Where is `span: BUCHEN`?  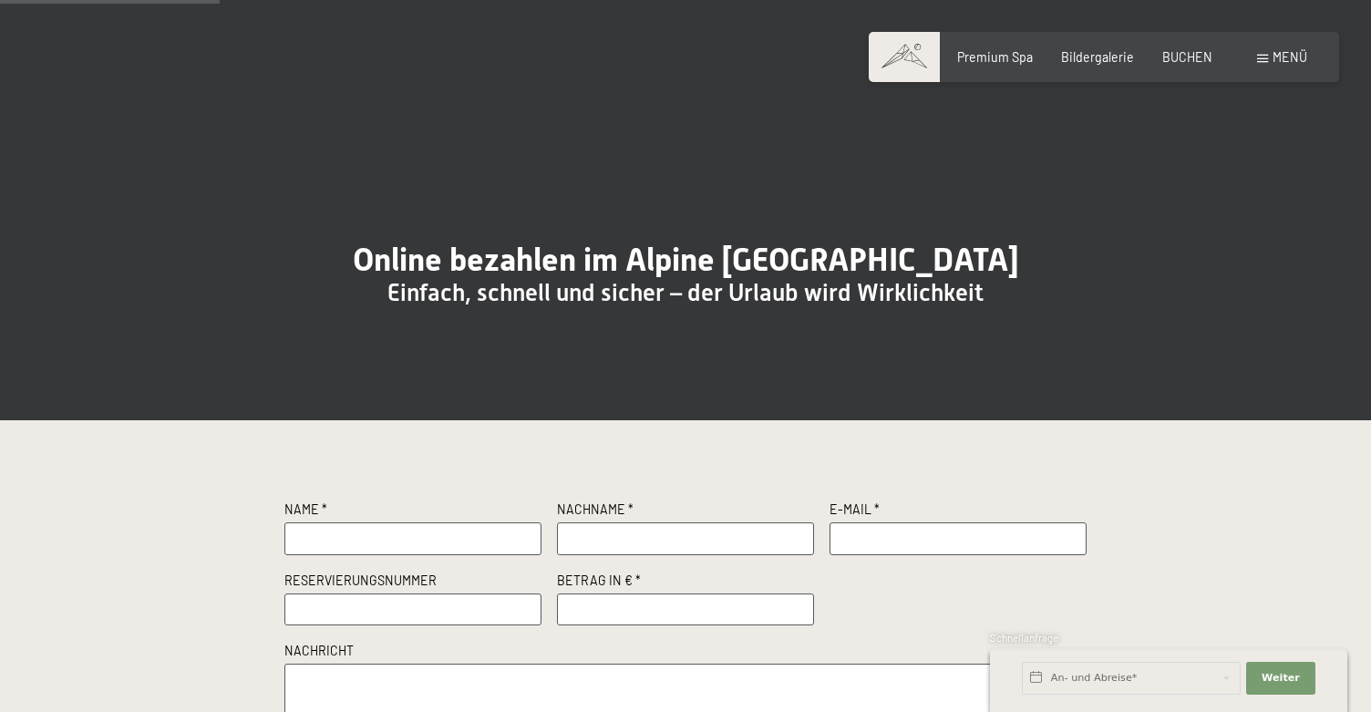
span: BUCHEN is located at coordinates (1187, 57).